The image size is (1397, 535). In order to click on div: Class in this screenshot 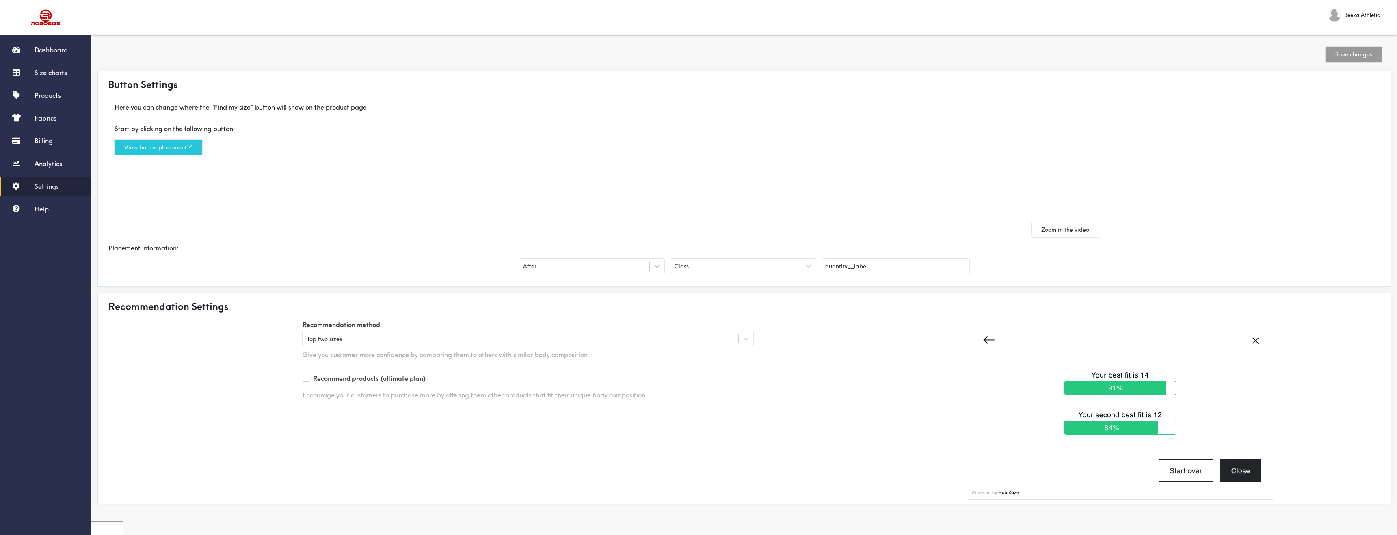, I will do `click(682, 266)`.